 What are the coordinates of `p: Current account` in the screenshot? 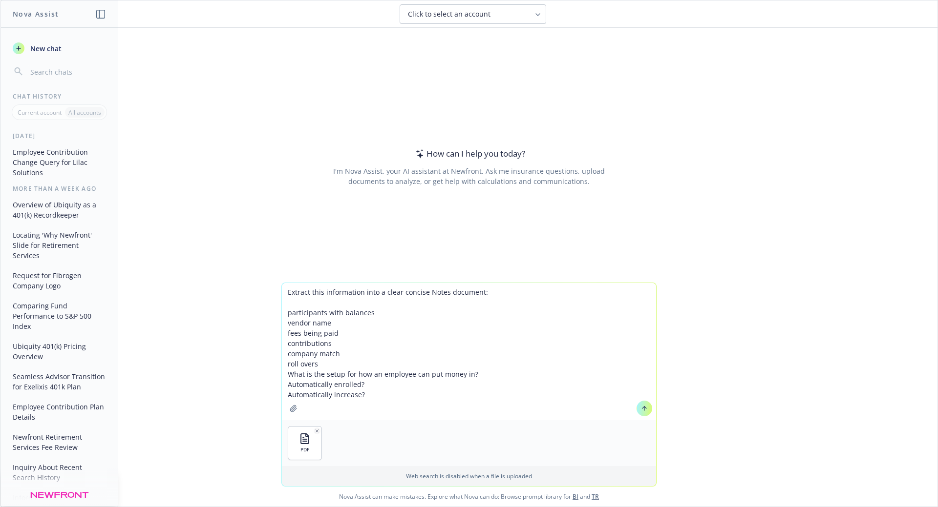 It's located at (40, 112).